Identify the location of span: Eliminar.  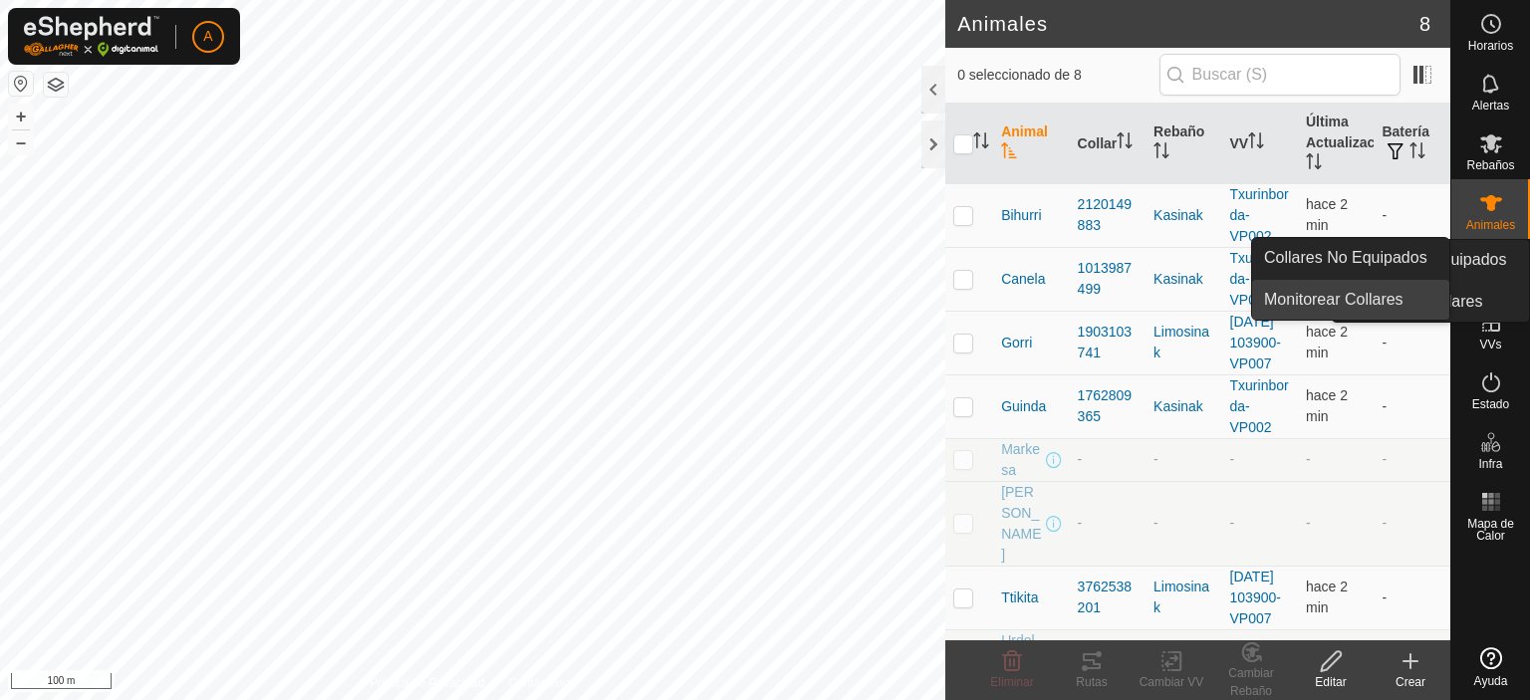
(1011, 682).